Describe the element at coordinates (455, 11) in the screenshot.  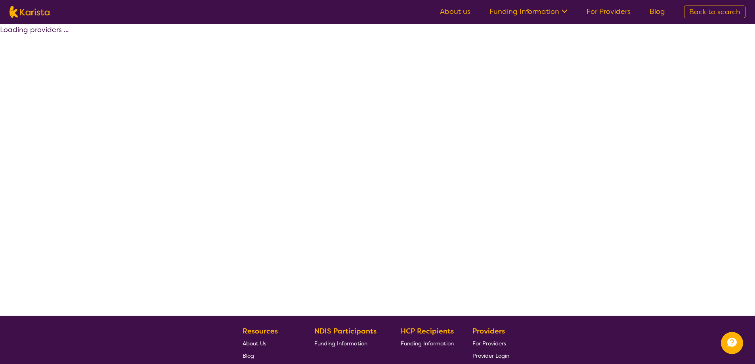
I see `a: About us` at that location.